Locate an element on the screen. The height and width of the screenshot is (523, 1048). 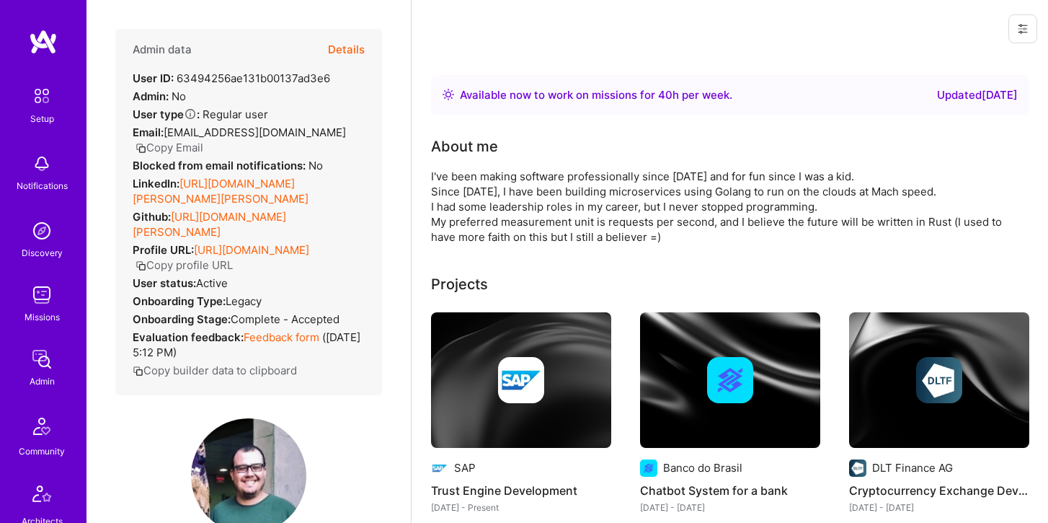
strong: Profile URL: is located at coordinates (163, 249).